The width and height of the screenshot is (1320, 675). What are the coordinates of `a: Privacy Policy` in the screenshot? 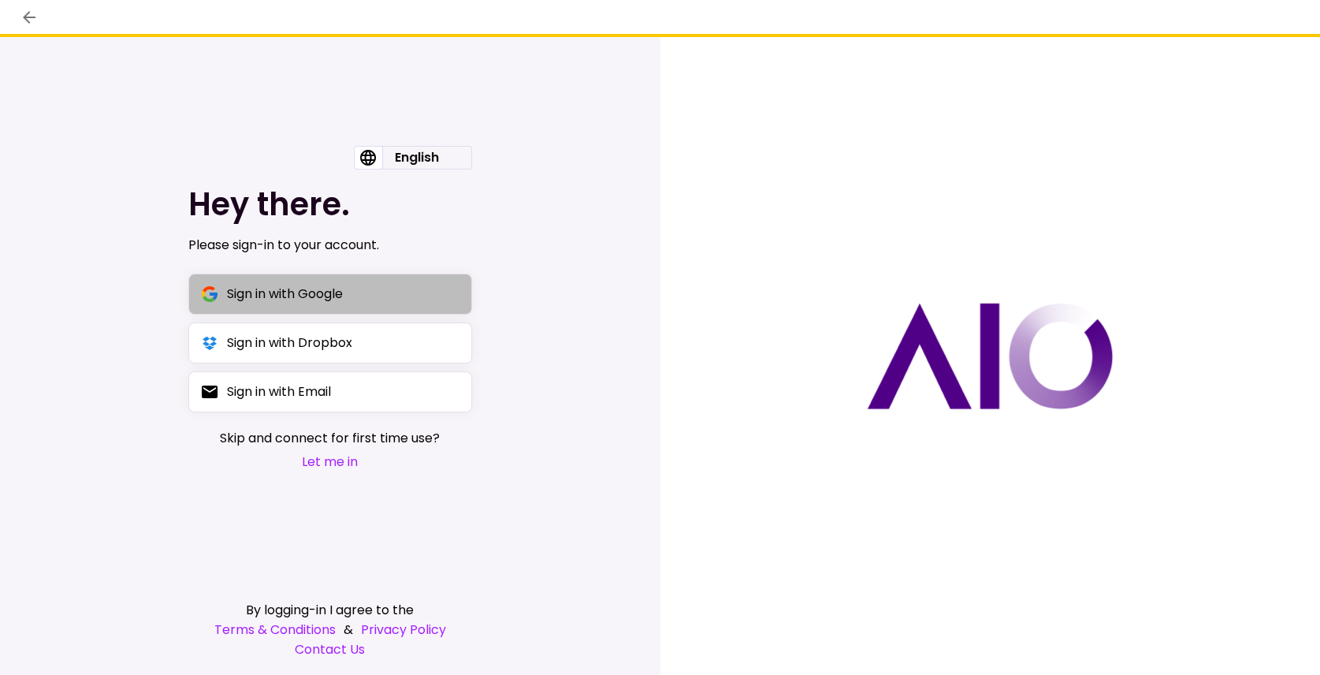 It's located at (404, 629).